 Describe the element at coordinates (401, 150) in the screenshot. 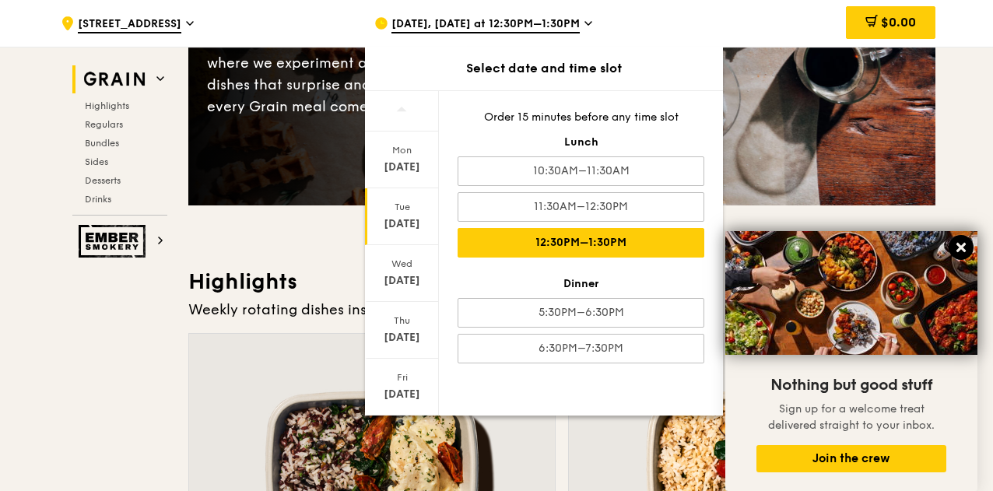

I see `div: Mon` at that location.